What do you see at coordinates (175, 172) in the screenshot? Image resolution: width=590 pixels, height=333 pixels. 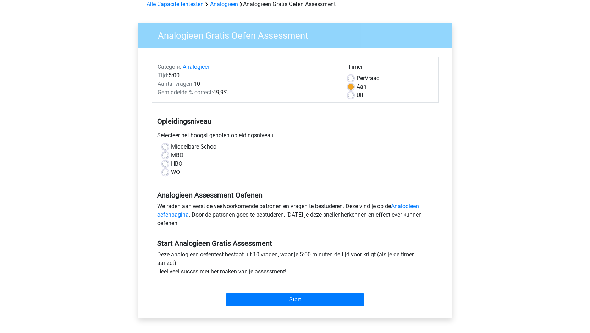 I see `label: WO` at bounding box center [175, 172].